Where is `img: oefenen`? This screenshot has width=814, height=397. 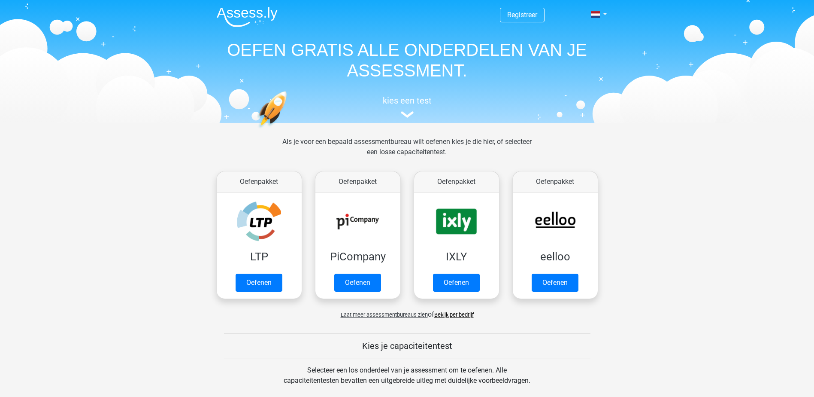 img: oefenen is located at coordinates (288, 130).